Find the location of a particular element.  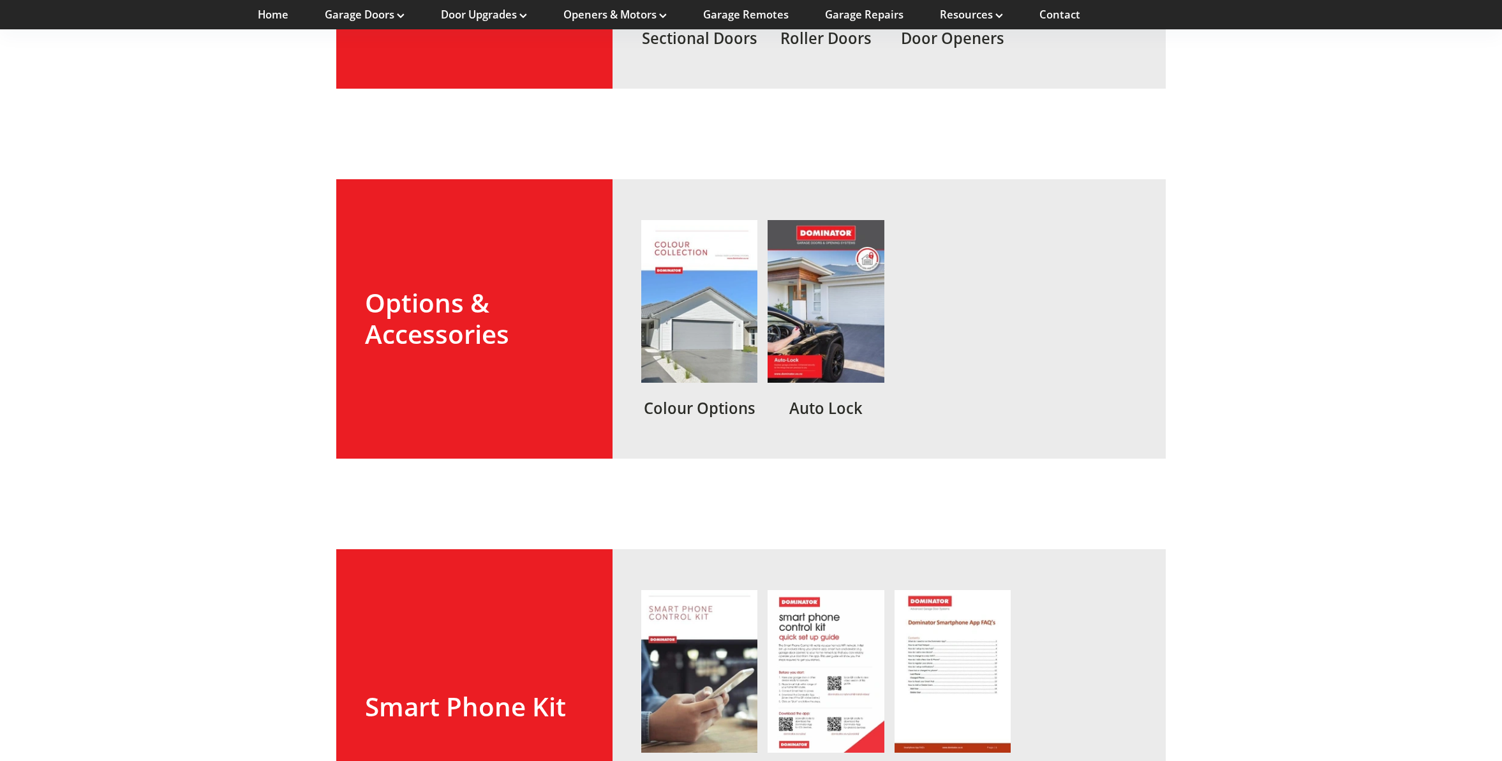

a: Door Upgrades is located at coordinates (484, 15).